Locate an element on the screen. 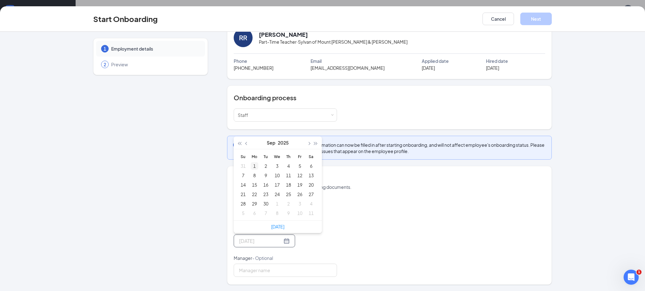 Image resolution: width=645 pixels, height=291 pixels. td: 2025-09-23 is located at coordinates (266, 195).